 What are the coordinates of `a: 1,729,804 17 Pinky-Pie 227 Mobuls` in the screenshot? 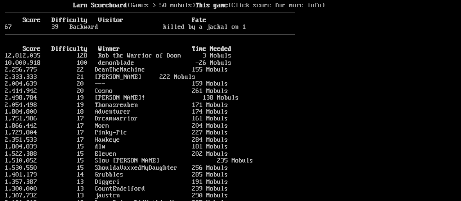 It's located at (116, 133).